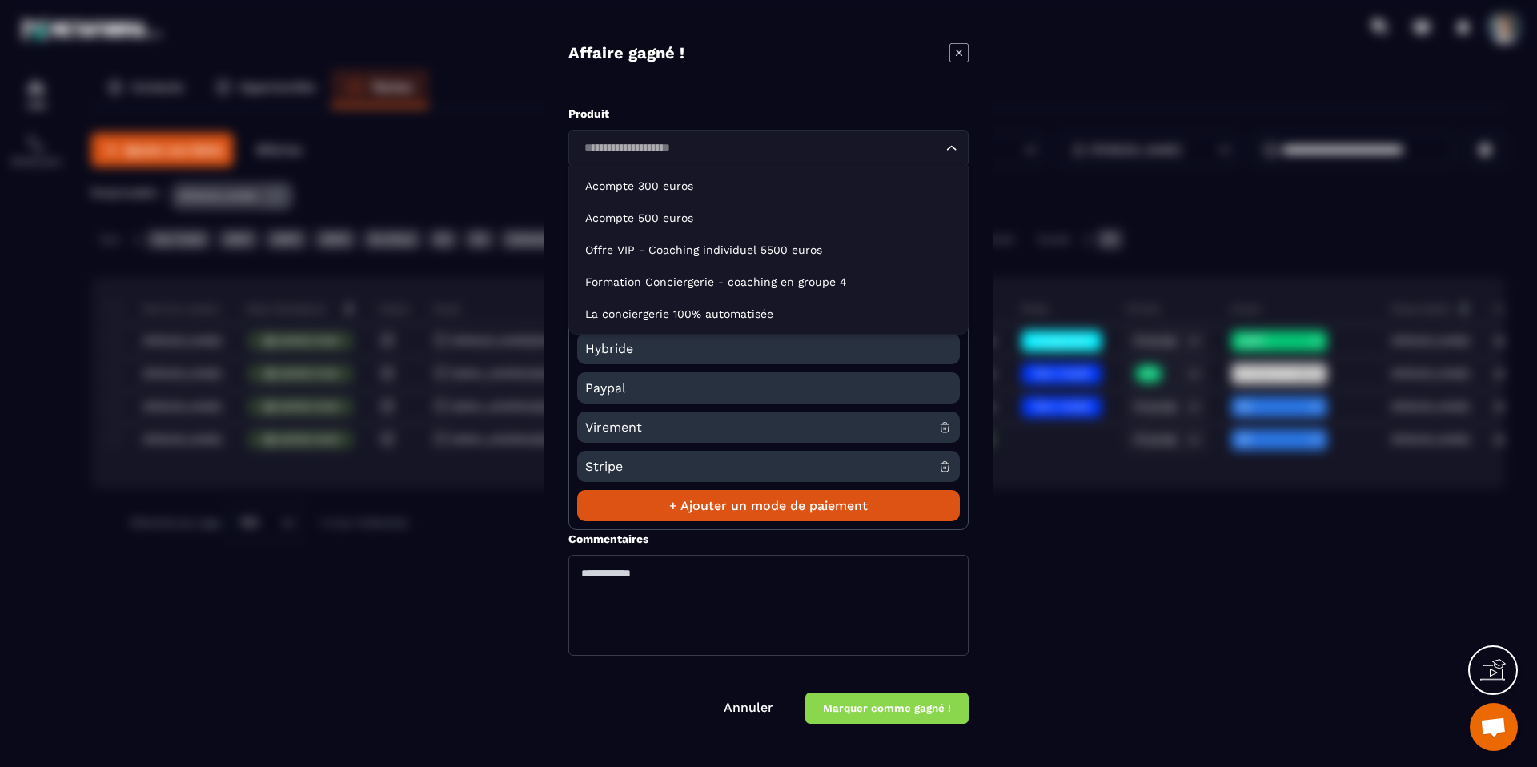 The image size is (1537, 767). Describe the element at coordinates (609, 539) in the screenshot. I see `label: Commentaires` at that location.